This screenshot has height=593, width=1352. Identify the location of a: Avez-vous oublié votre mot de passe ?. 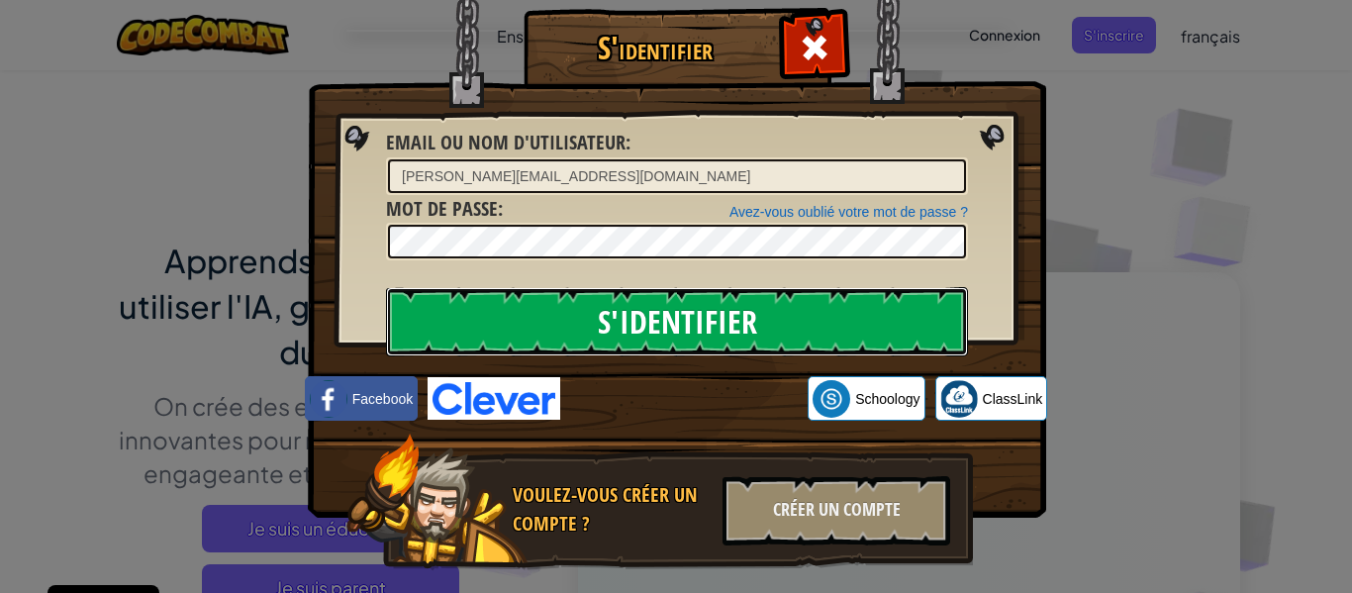
(849, 212).